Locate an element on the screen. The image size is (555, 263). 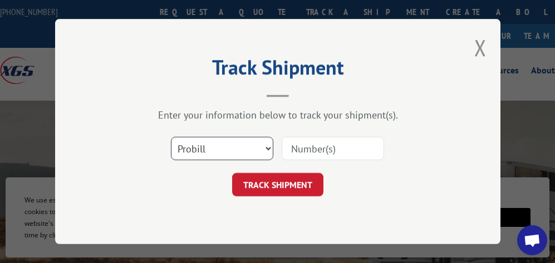
h2: Track Shipment is located at coordinates (278, 70).